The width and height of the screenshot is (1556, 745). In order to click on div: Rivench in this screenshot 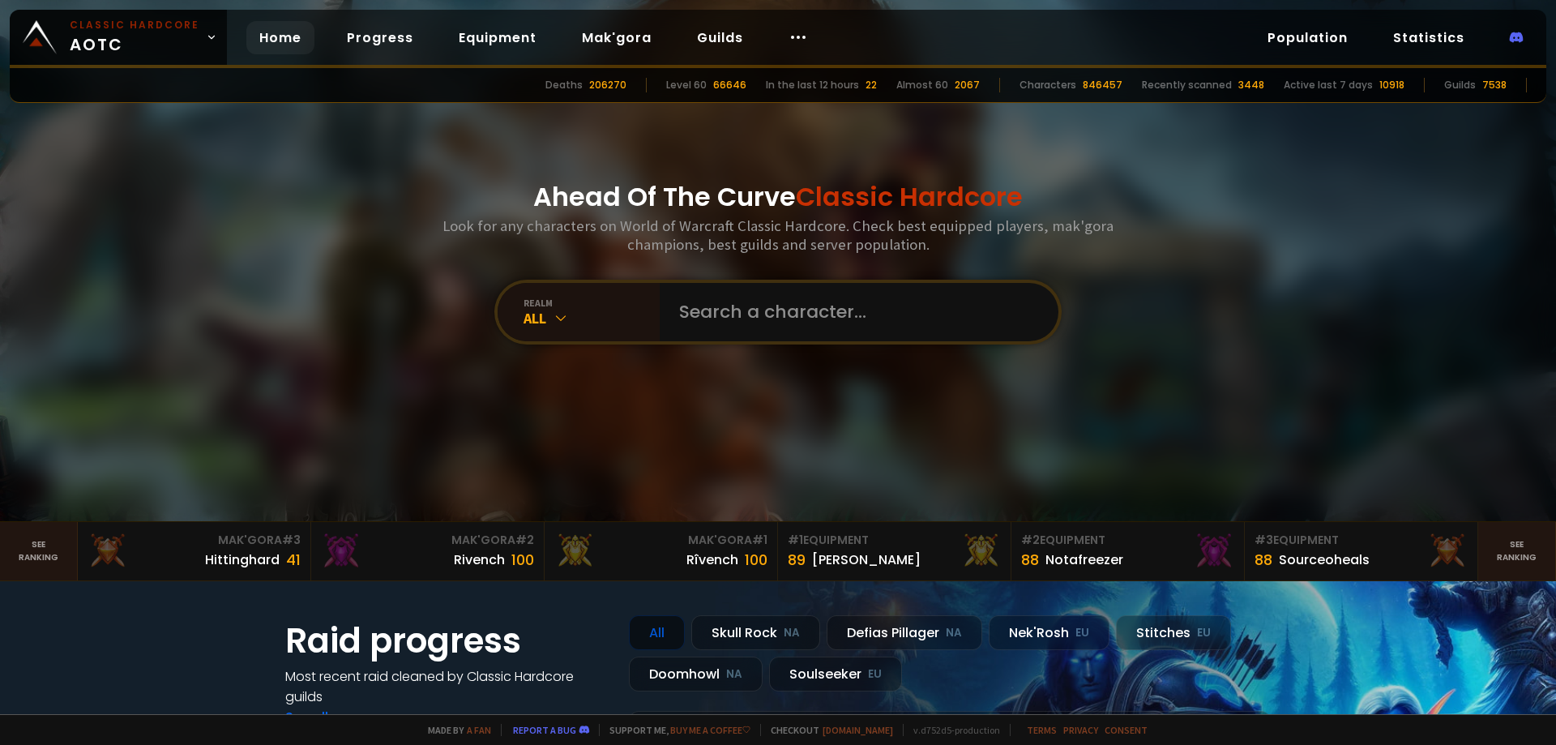, I will do `click(479, 559)`.